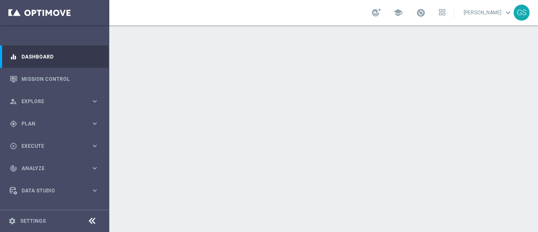 The height and width of the screenshot is (232, 538). Describe the element at coordinates (13, 168) in the screenshot. I see `i: track_changes` at that location.